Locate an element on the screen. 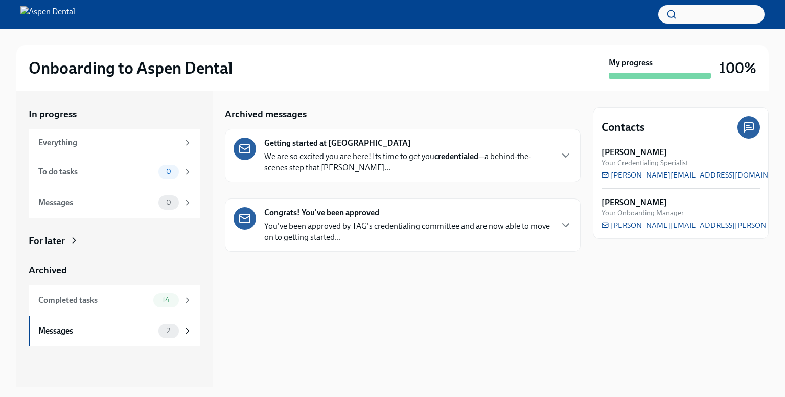 This screenshot has width=785, height=397. a: Everything is located at coordinates (115, 143).